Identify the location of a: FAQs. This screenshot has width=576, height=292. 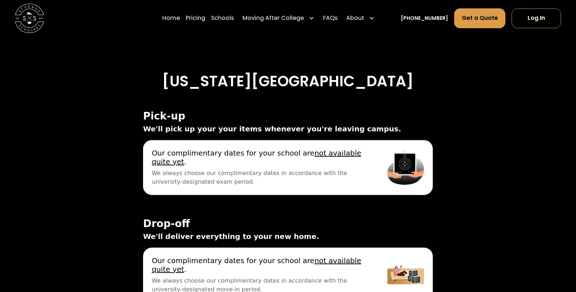
(330, 18).